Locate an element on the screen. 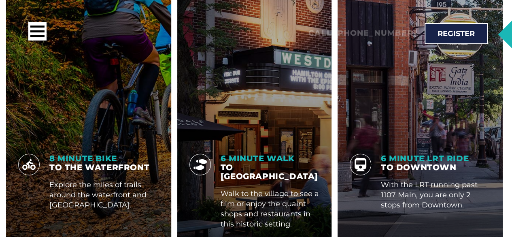 The height and width of the screenshot is (237, 512). a: Register is located at coordinates (456, 34).